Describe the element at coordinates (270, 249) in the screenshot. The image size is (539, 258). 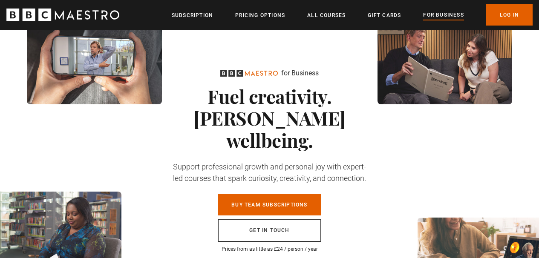
I see `p: Prices from as little as £24 / person / year` at that location.